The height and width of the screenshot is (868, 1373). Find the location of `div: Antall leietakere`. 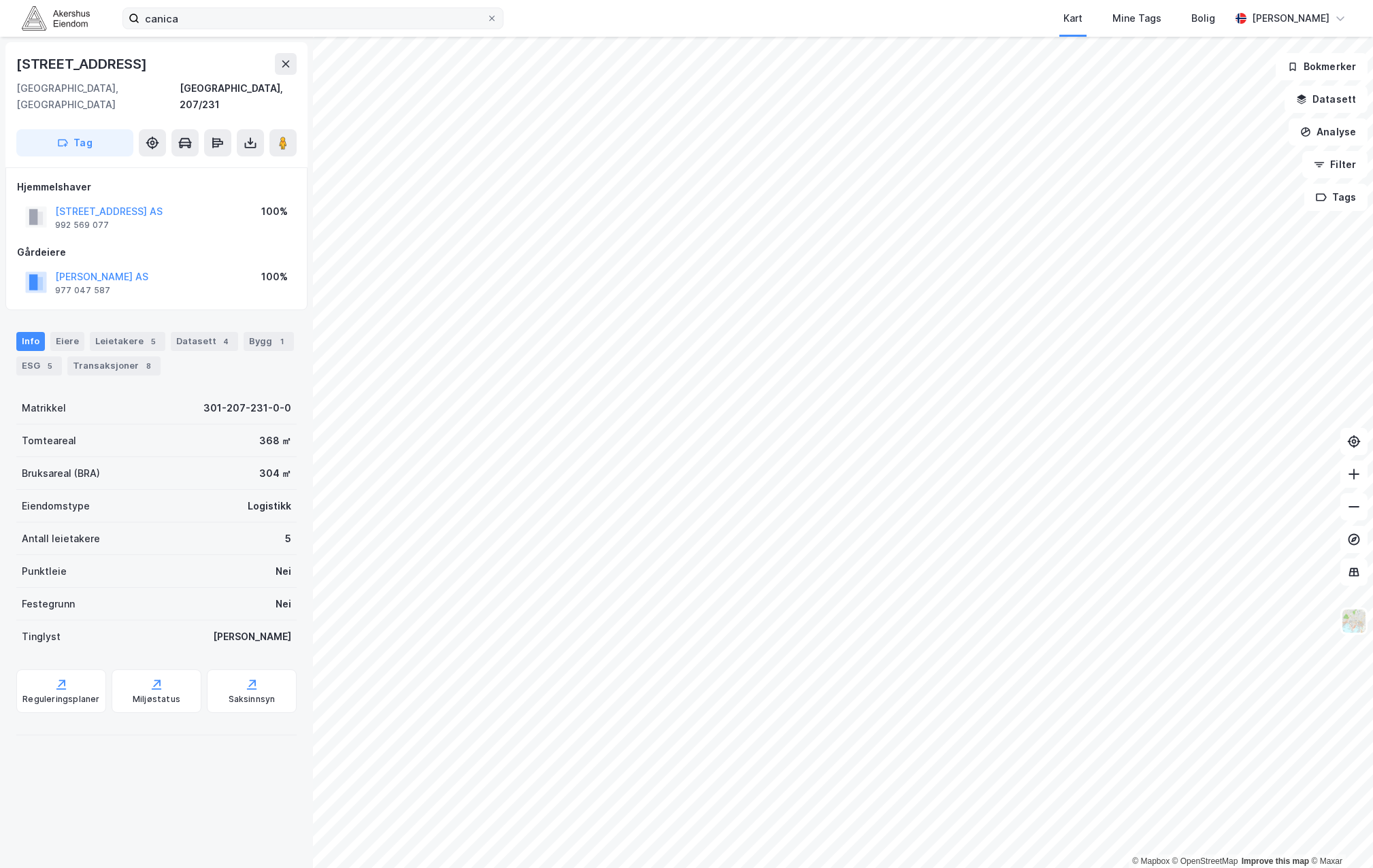

div: Antall leietakere is located at coordinates (60, 539).